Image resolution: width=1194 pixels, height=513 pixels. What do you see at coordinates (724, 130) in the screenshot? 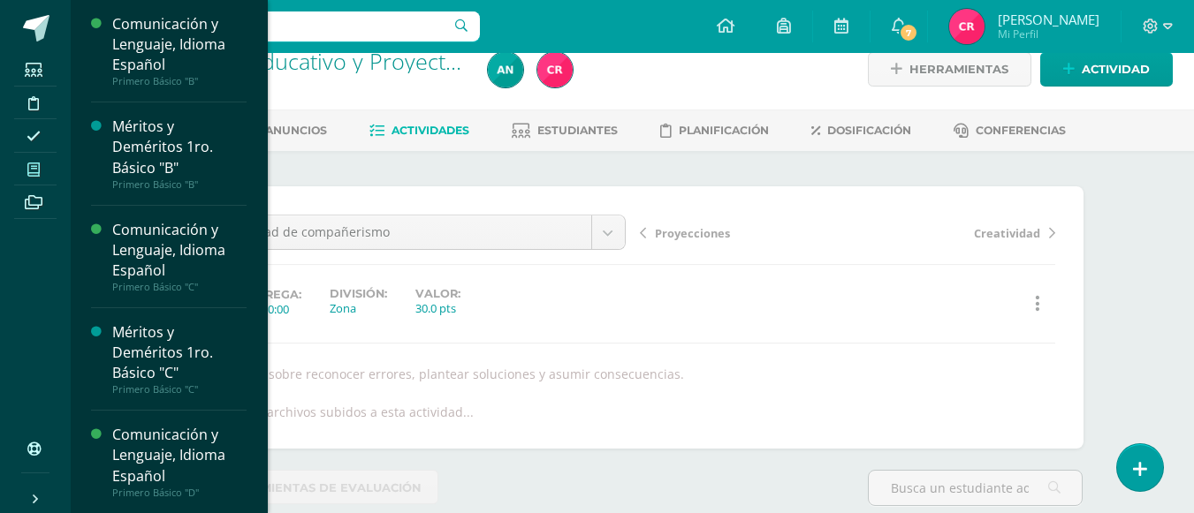
I see `span: Planificación` at bounding box center [724, 130].